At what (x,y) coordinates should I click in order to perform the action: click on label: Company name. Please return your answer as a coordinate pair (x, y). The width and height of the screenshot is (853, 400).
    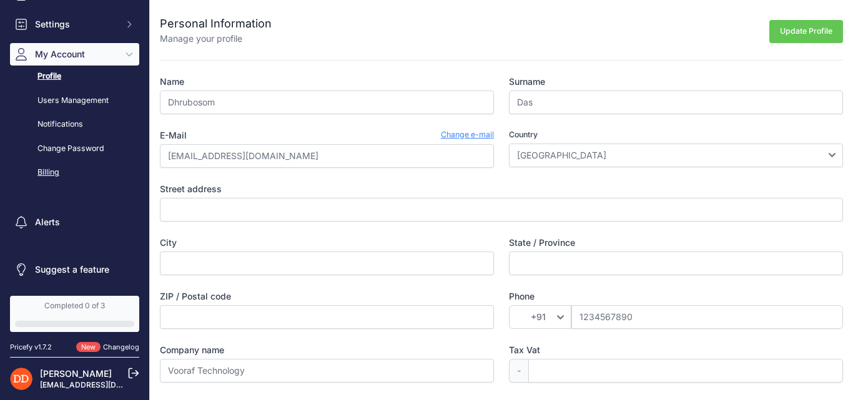
    Looking at the image, I should click on (327, 350).